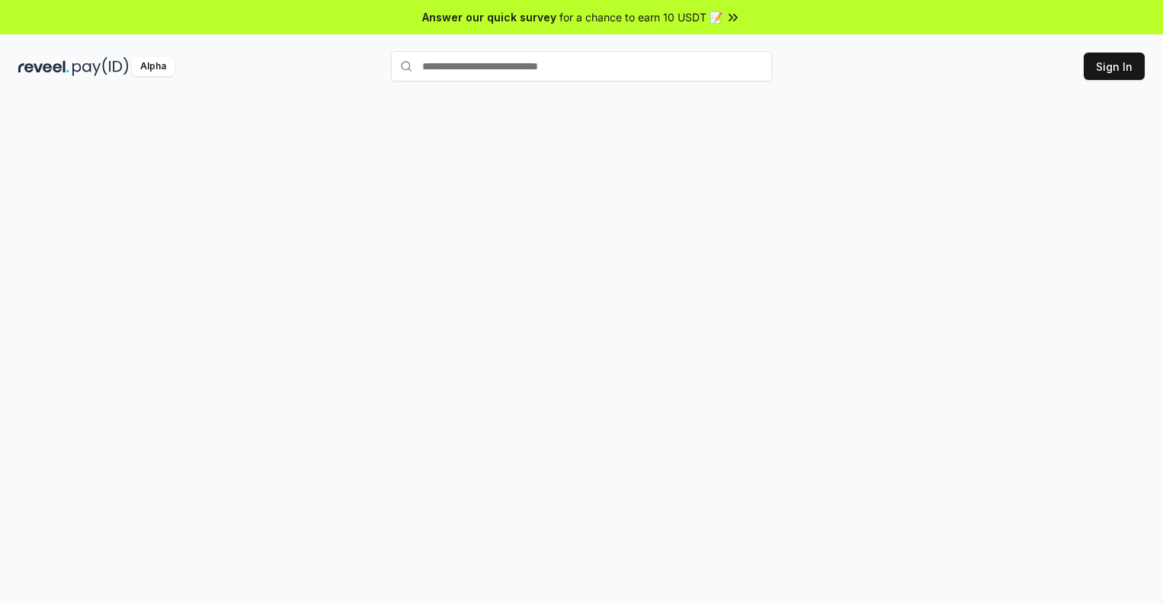  Describe the element at coordinates (43, 66) in the screenshot. I see `img: reveel_dark` at that location.